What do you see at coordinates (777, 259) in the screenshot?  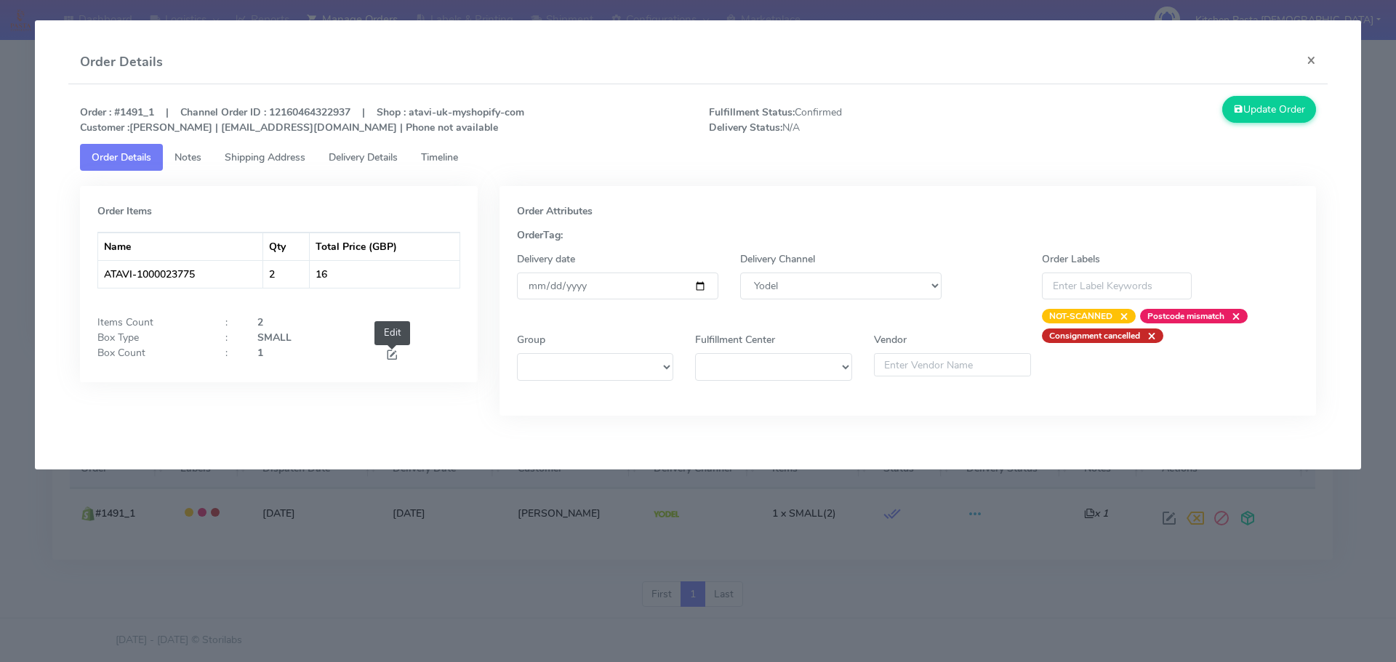 I see `label: Delivery Channel` at bounding box center [777, 259].